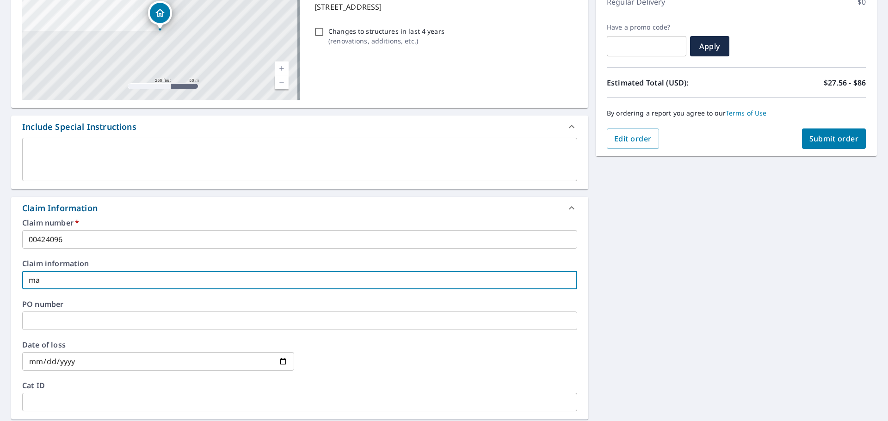 This screenshot has width=888, height=421. What do you see at coordinates (671, 83) in the screenshot?
I see `p: Estimated Total (USD):` at bounding box center [671, 83].